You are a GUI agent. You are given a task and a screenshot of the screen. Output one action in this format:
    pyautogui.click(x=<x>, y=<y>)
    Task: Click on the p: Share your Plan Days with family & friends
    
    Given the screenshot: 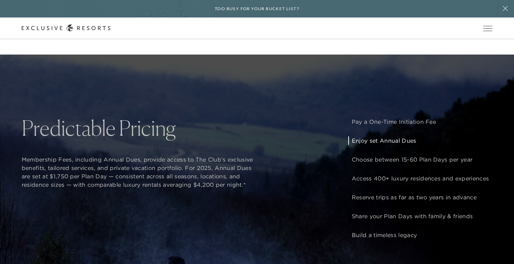 What is the action you would take?
    pyautogui.click(x=420, y=216)
    